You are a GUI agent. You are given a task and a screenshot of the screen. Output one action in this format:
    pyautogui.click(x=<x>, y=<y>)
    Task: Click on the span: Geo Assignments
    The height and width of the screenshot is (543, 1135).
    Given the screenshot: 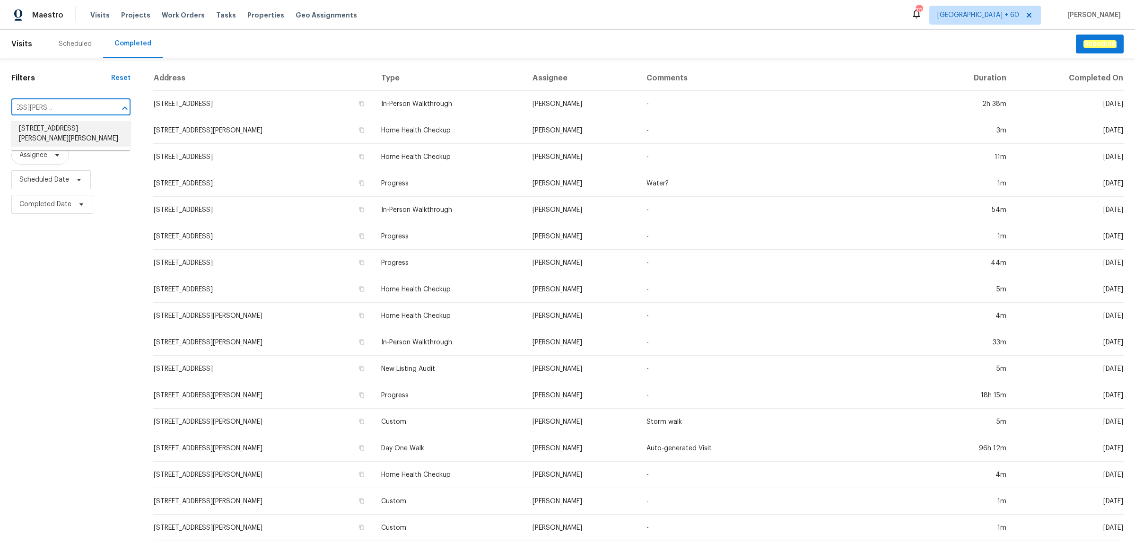 What is the action you would take?
    pyautogui.click(x=326, y=15)
    